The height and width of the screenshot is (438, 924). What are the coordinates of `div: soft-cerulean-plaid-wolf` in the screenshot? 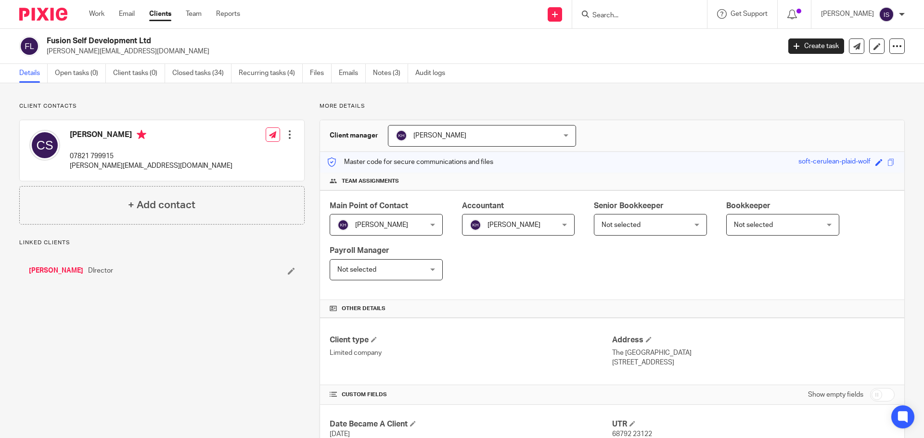 It's located at (834, 162).